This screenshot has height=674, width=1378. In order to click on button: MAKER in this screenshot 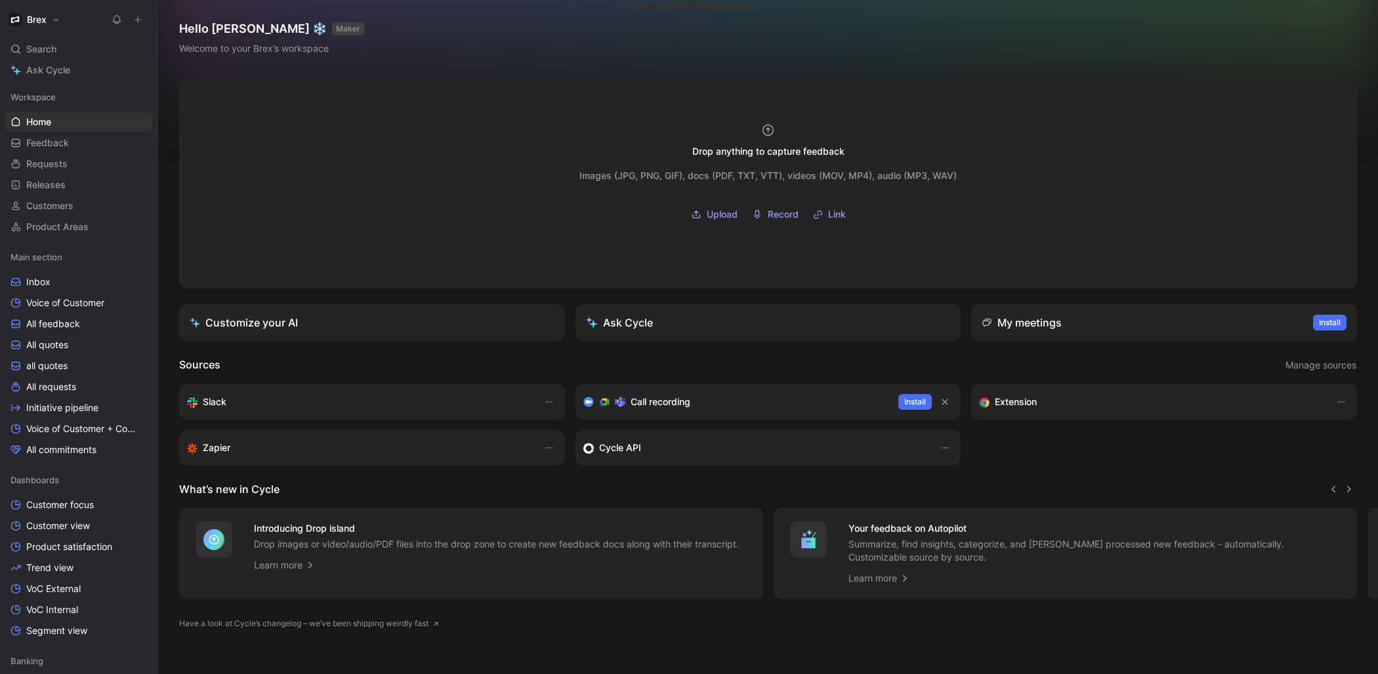, I will do `click(348, 29)`.